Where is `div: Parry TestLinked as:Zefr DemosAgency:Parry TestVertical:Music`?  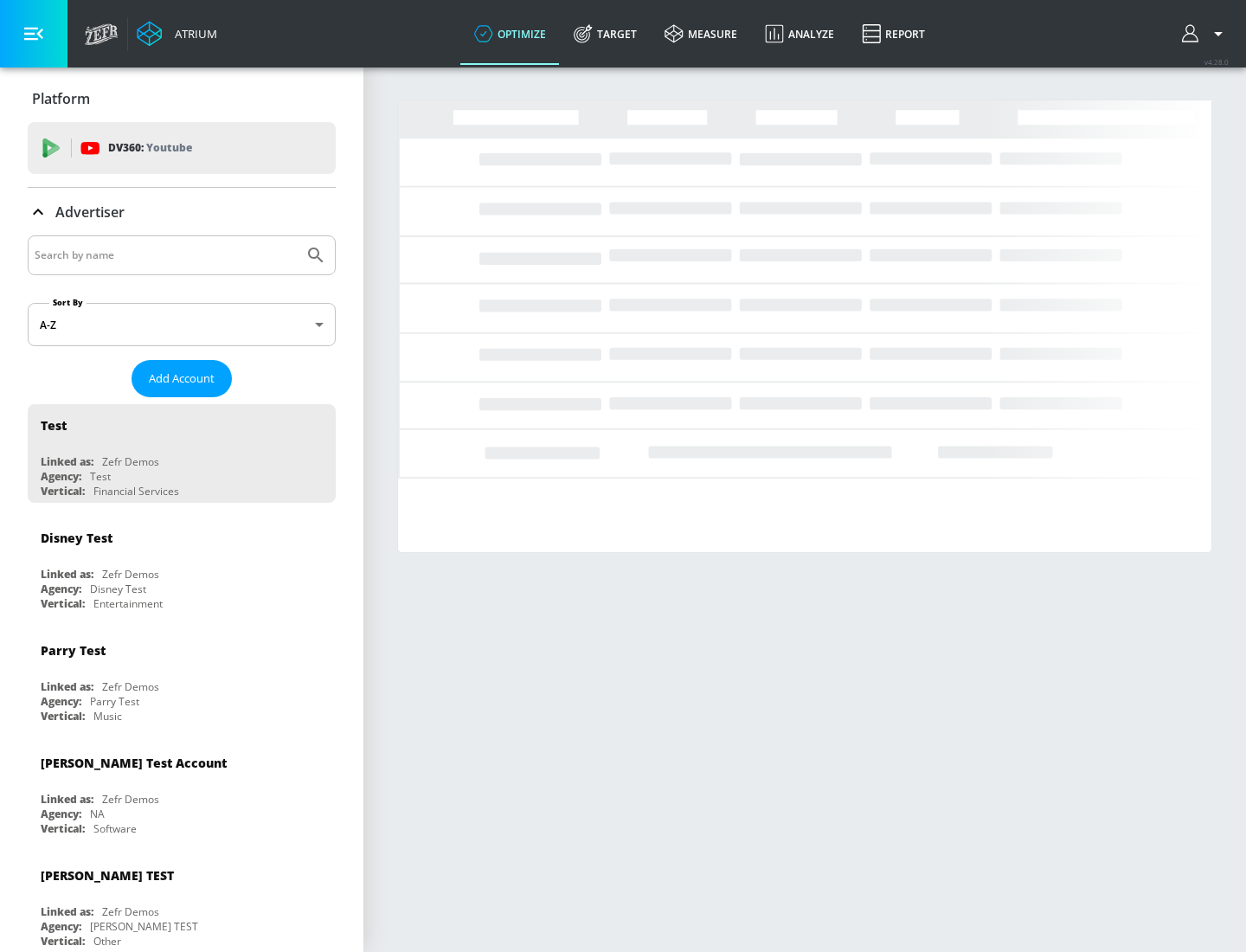
div: Parry TestLinked as:Zefr DemosAgency:Parry TestVertical:Music is located at coordinates (182, 679).